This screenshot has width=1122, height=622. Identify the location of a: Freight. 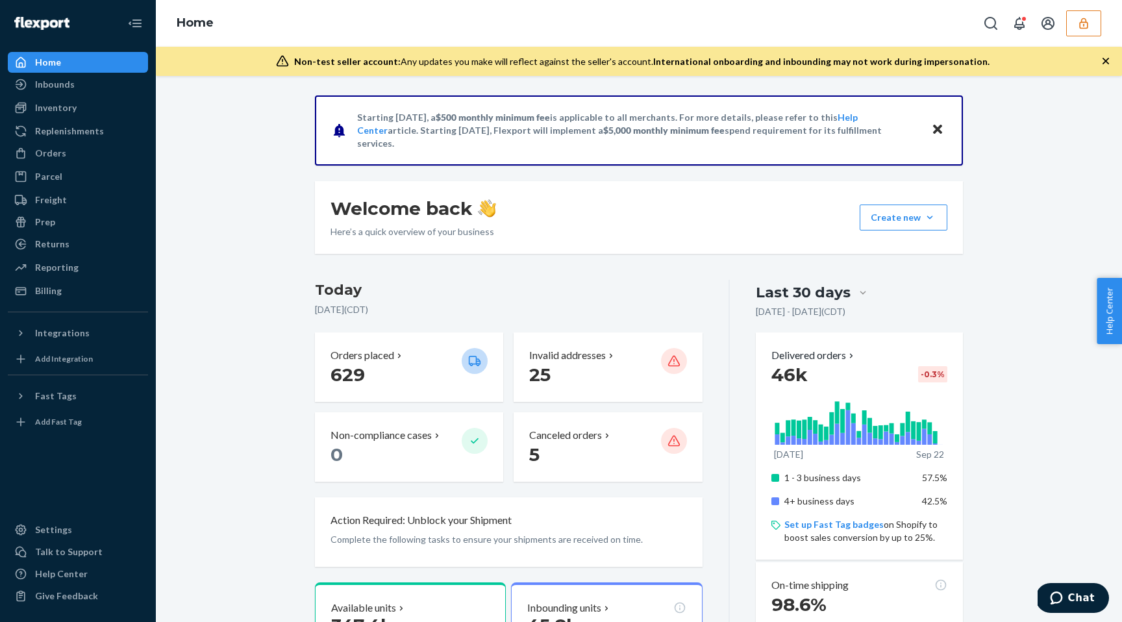
(78, 200).